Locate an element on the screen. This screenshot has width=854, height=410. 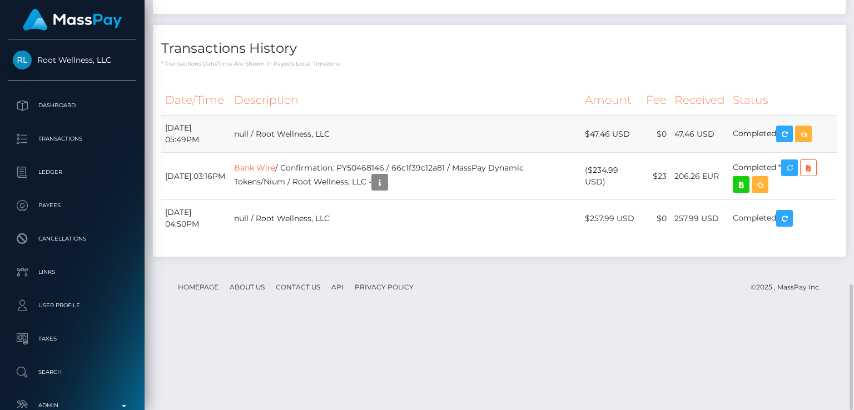
td: $47.46 USD is located at coordinates (611, 134).